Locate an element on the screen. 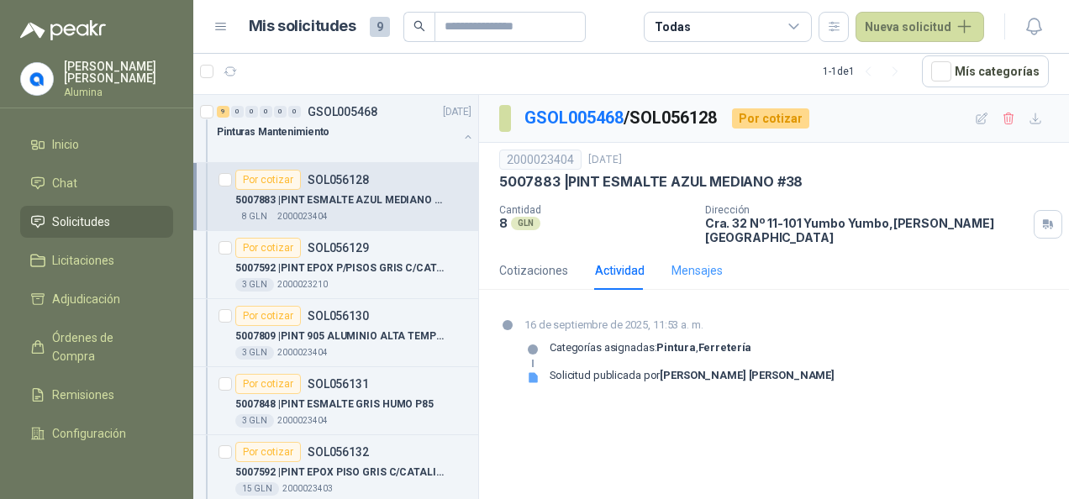 The height and width of the screenshot is (499, 1069). div: Actividad is located at coordinates (619, 271).